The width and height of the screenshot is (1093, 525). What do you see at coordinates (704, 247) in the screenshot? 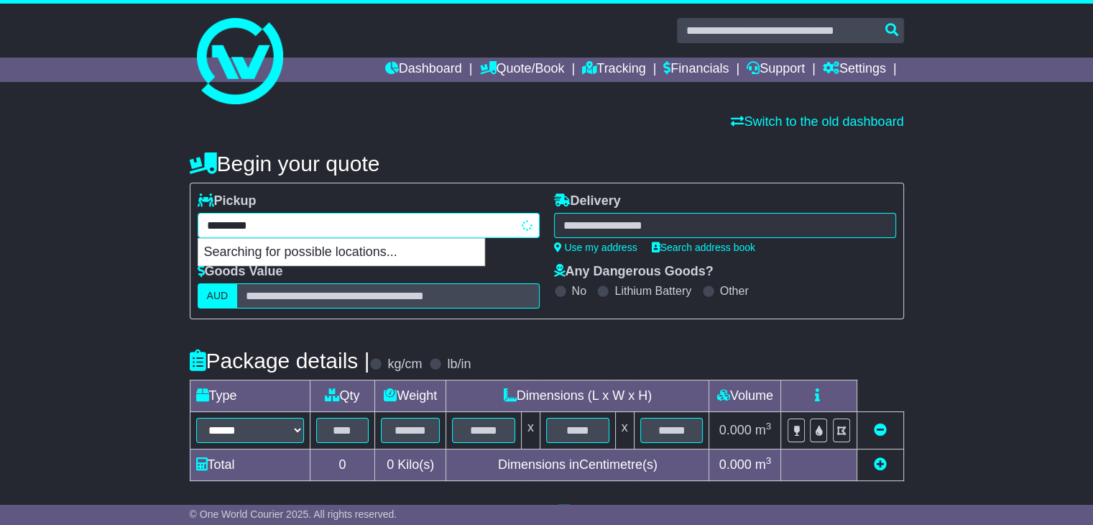
I see `a: Search address book` at bounding box center [704, 247].